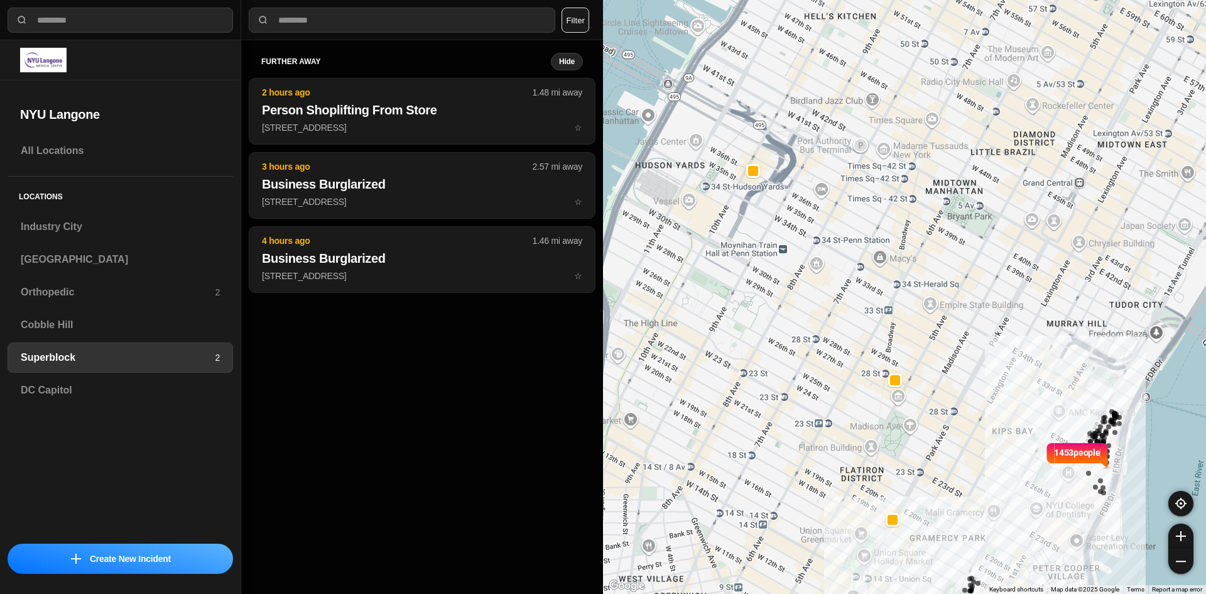 Image resolution: width=1206 pixels, height=594 pixels. I want to click on a: Cobble Hill, so click(120, 325).